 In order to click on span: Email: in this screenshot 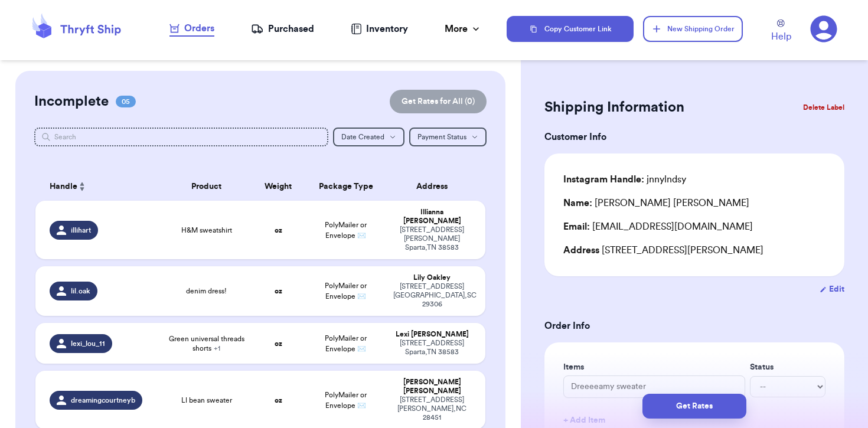, I will do `click(576, 227)`.